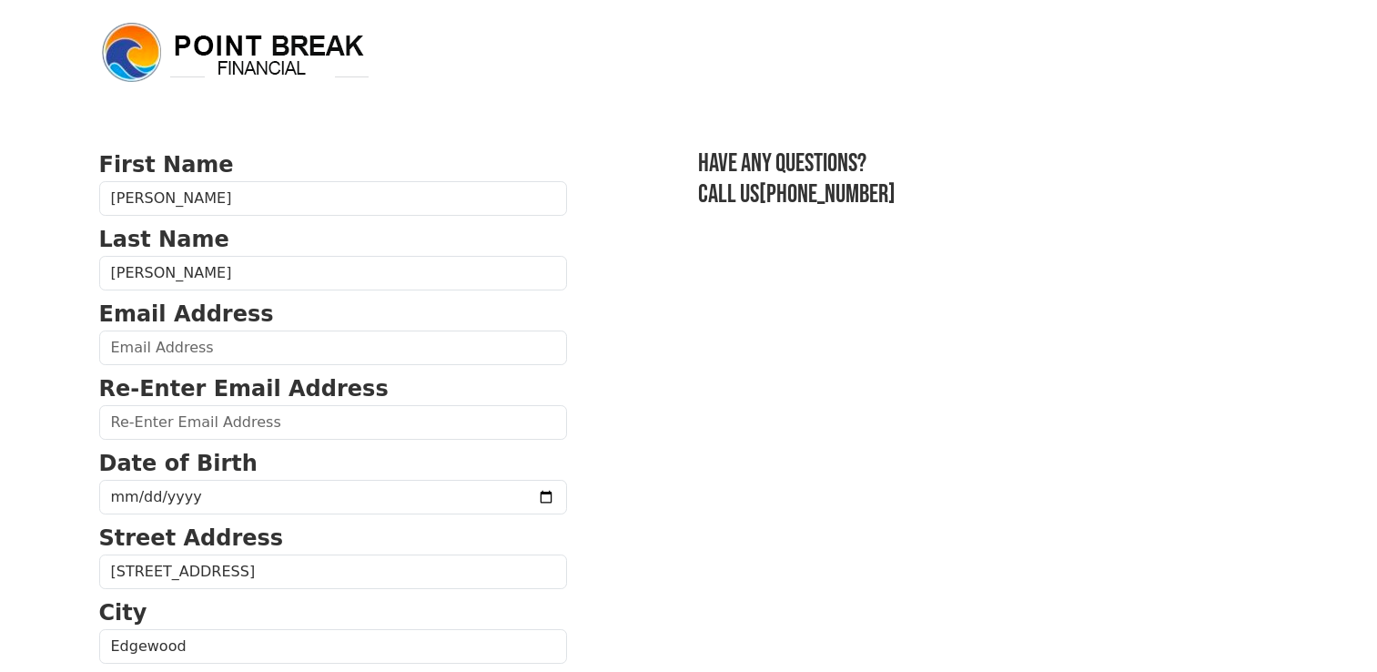 The height and width of the screenshot is (672, 1377). I want to click on strong: Last Name, so click(164, 239).